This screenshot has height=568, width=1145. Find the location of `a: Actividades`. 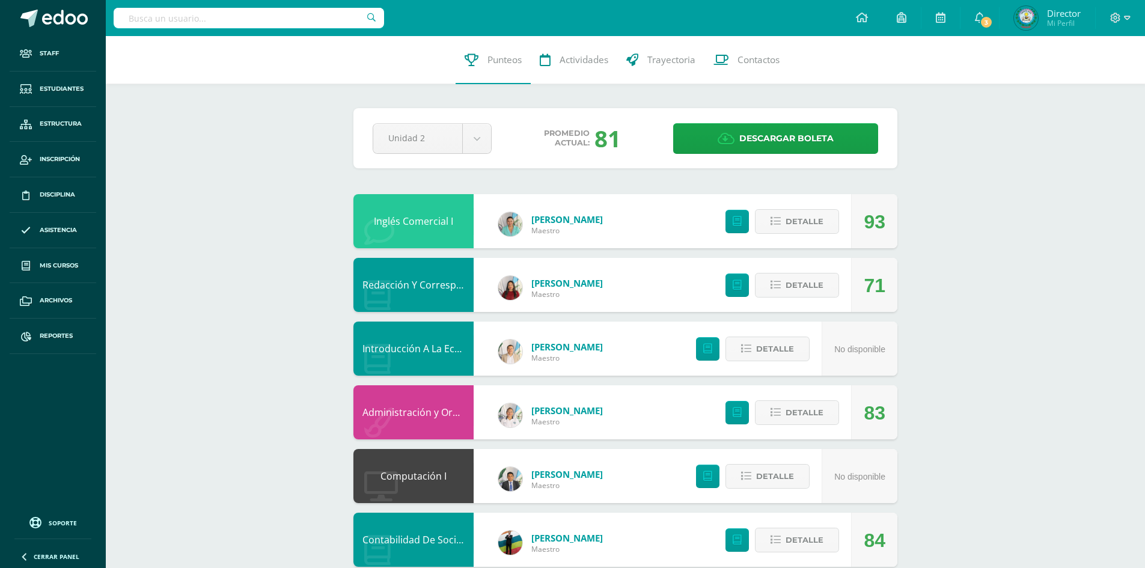

a: Actividades is located at coordinates (574, 60).